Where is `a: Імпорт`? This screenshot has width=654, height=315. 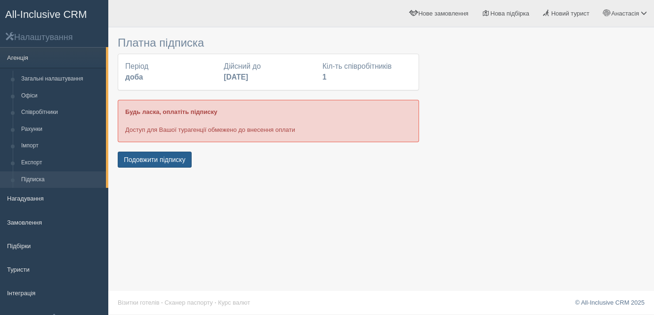
a: Імпорт is located at coordinates (61, 146).